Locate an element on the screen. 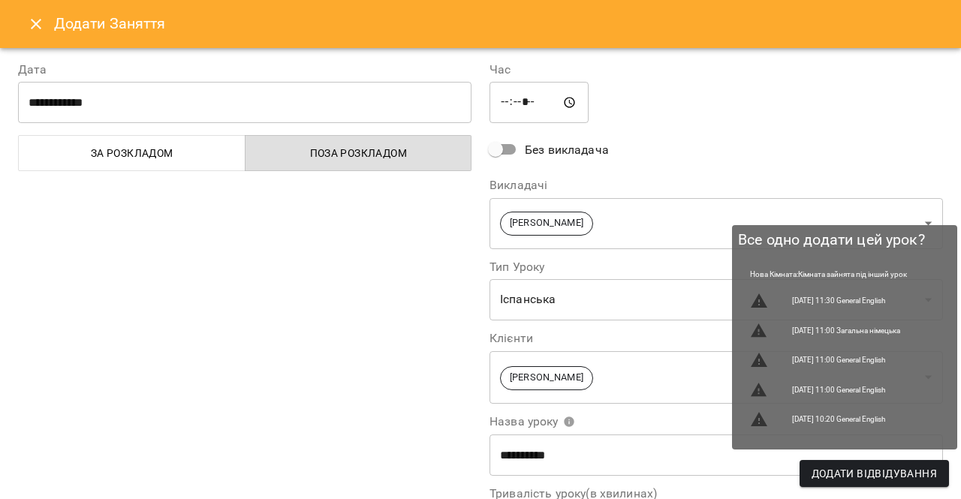 The height and width of the screenshot is (499, 961). span: Поза розкладом is located at coordinates (359, 153).